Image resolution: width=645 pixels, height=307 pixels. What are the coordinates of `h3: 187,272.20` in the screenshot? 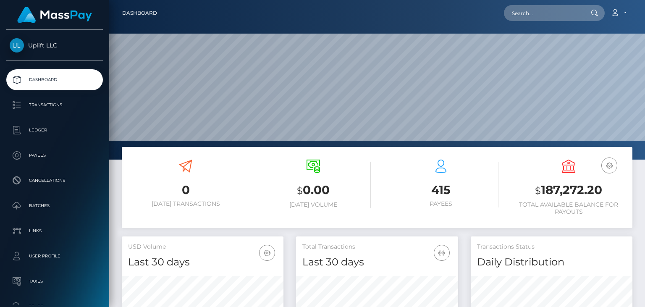 It's located at (569, 190).